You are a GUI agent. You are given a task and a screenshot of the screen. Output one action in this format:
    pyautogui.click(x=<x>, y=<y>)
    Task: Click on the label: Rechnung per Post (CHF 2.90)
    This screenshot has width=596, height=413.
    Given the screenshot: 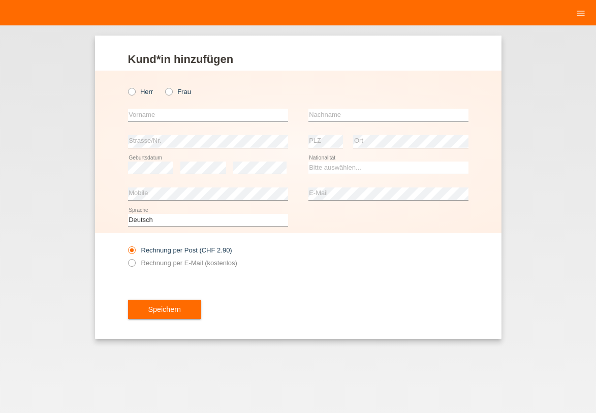 What is the action you would take?
    pyautogui.click(x=180, y=250)
    